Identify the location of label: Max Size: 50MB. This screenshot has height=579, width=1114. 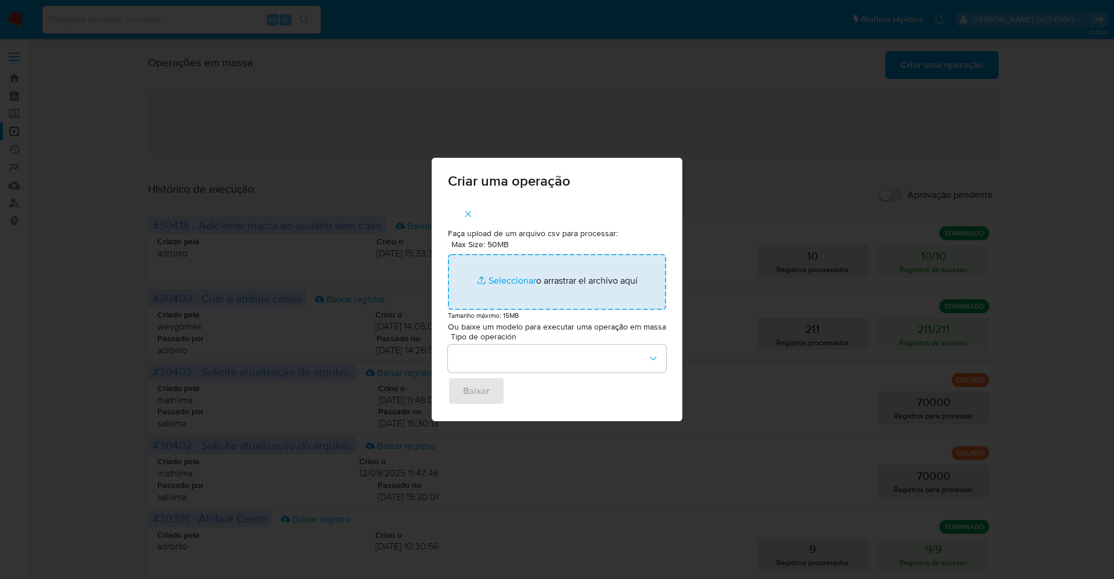
(480, 244).